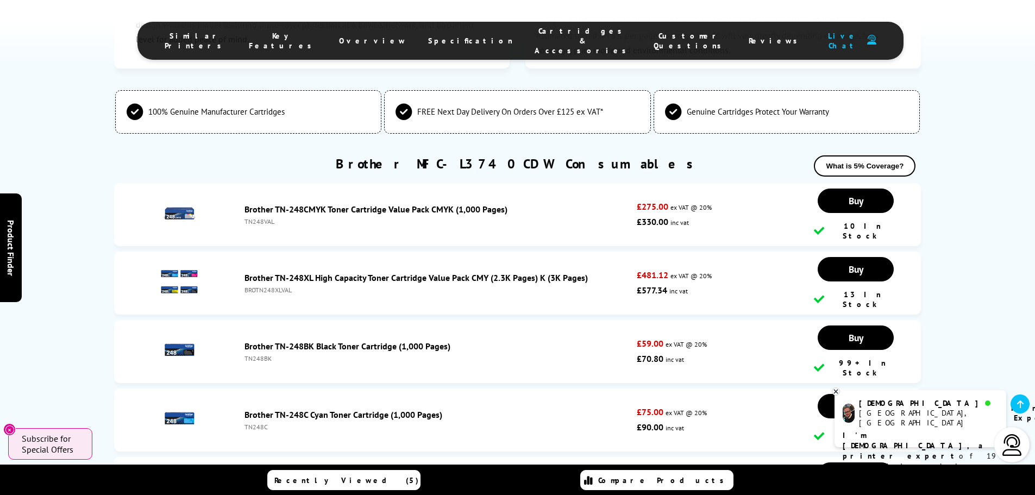 Image resolution: width=1035 pixels, height=495 pixels. I want to click on img: Brother TN-248CMYK Toner Cartridge Value Pack CMYK (1,000 Pages), so click(179, 214).